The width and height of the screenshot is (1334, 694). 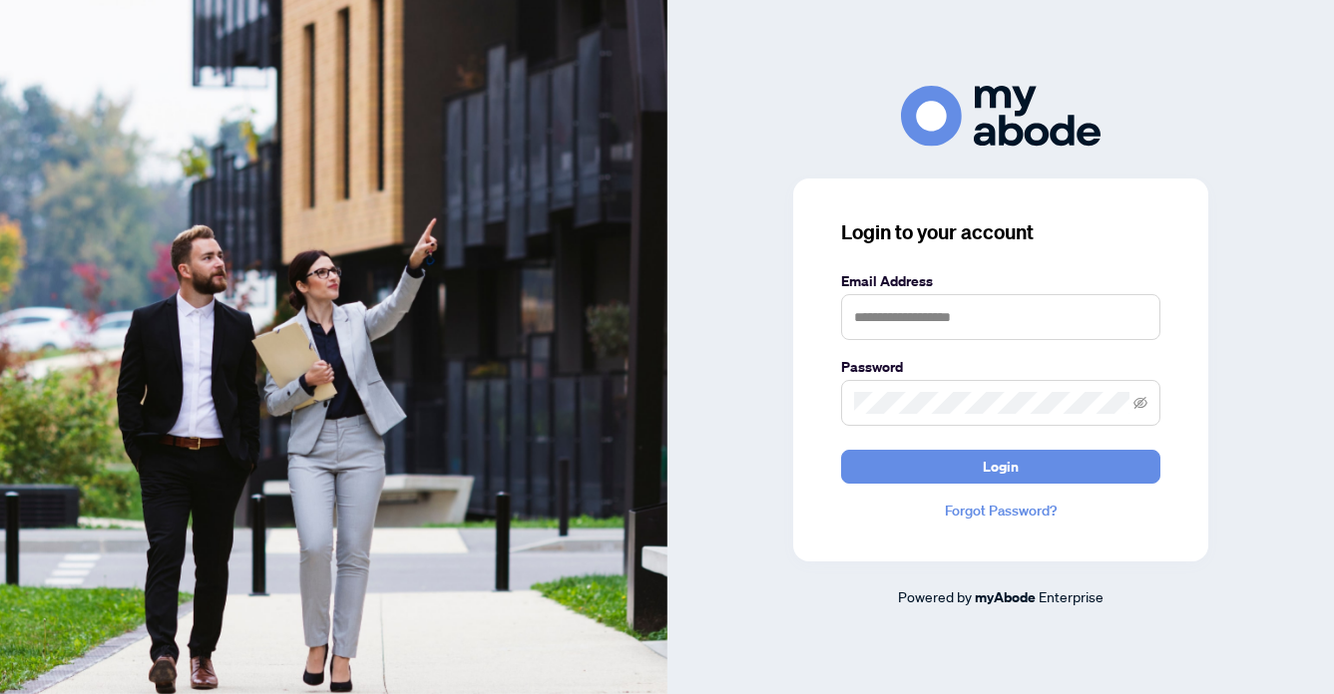 I want to click on a: Forgot Password?, so click(x=1000, y=511).